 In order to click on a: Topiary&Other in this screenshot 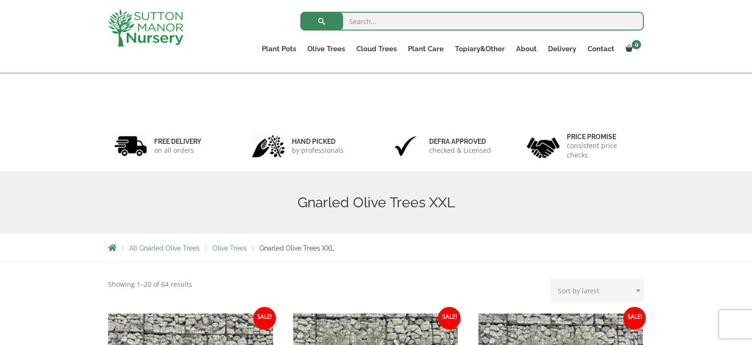, I will do `click(480, 49)`.